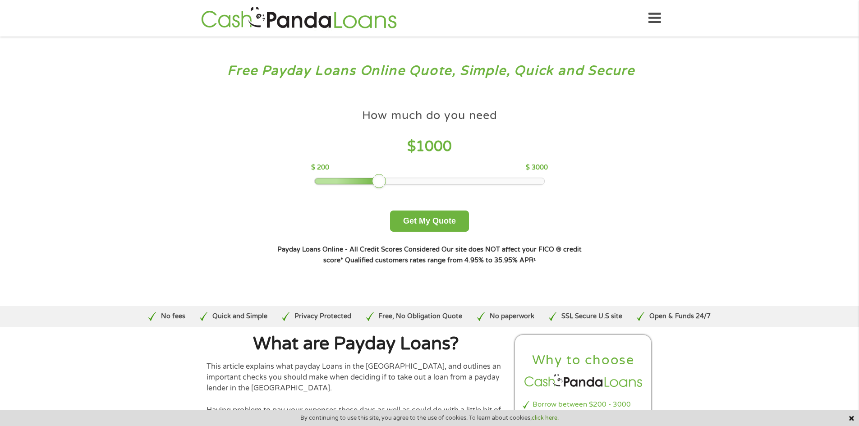 Image resolution: width=859 pixels, height=426 pixels. Describe the element at coordinates (680, 317) in the screenshot. I see `p: Open & Funds 24/7` at that location.